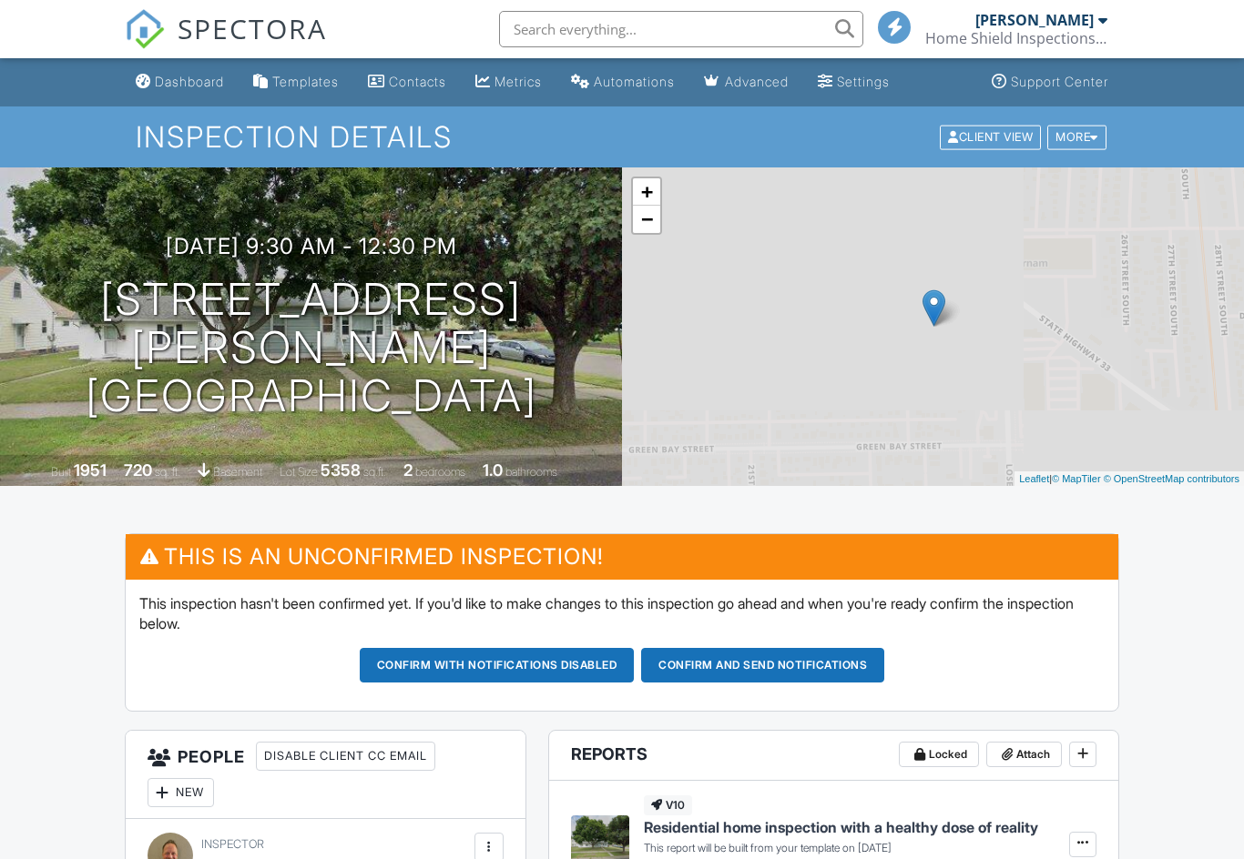 The width and height of the screenshot is (1244, 859). Describe the element at coordinates (497, 665) in the screenshot. I see `button: Confirm with notifications disabled` at that location.